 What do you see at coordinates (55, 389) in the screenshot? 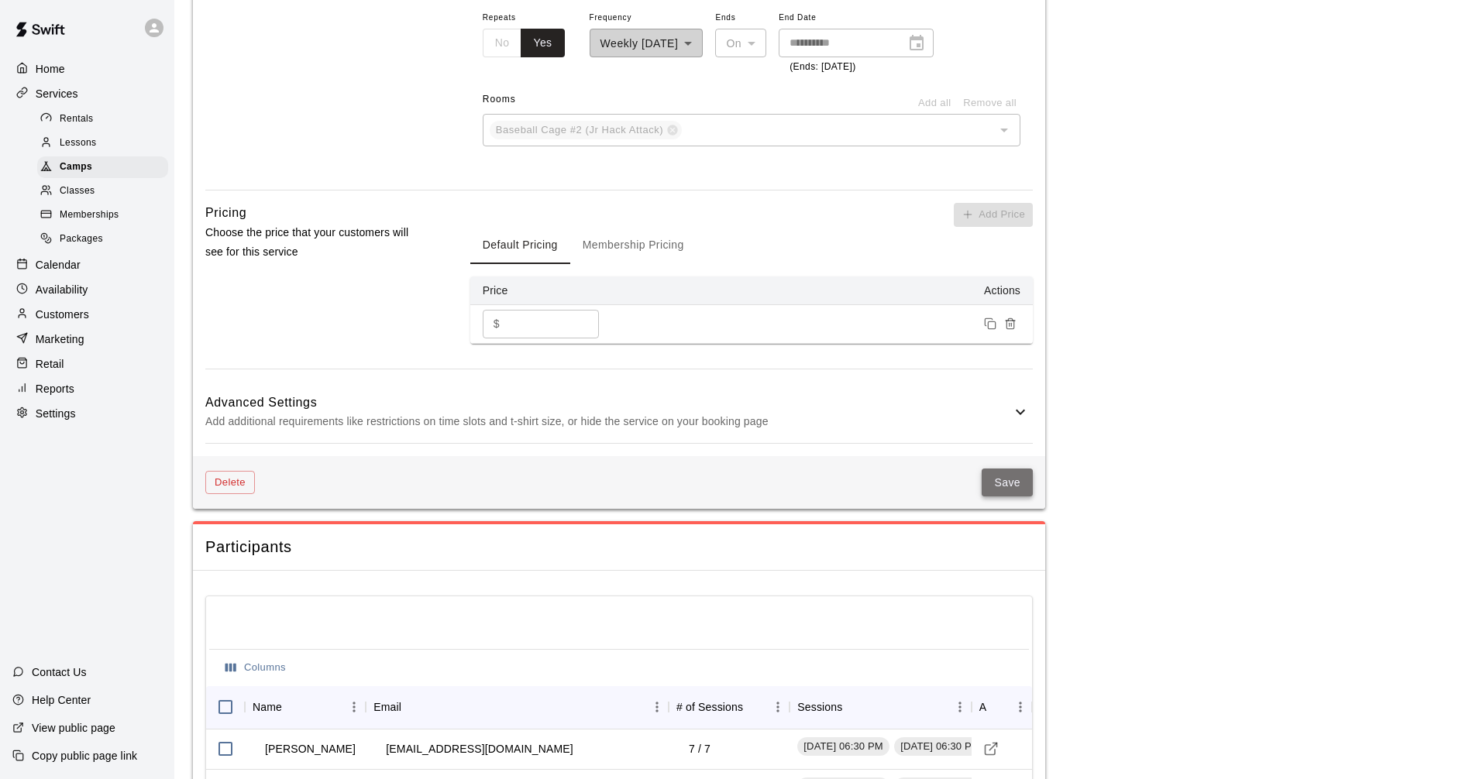
I see `p: Reports` at bounding box center [55, 389].